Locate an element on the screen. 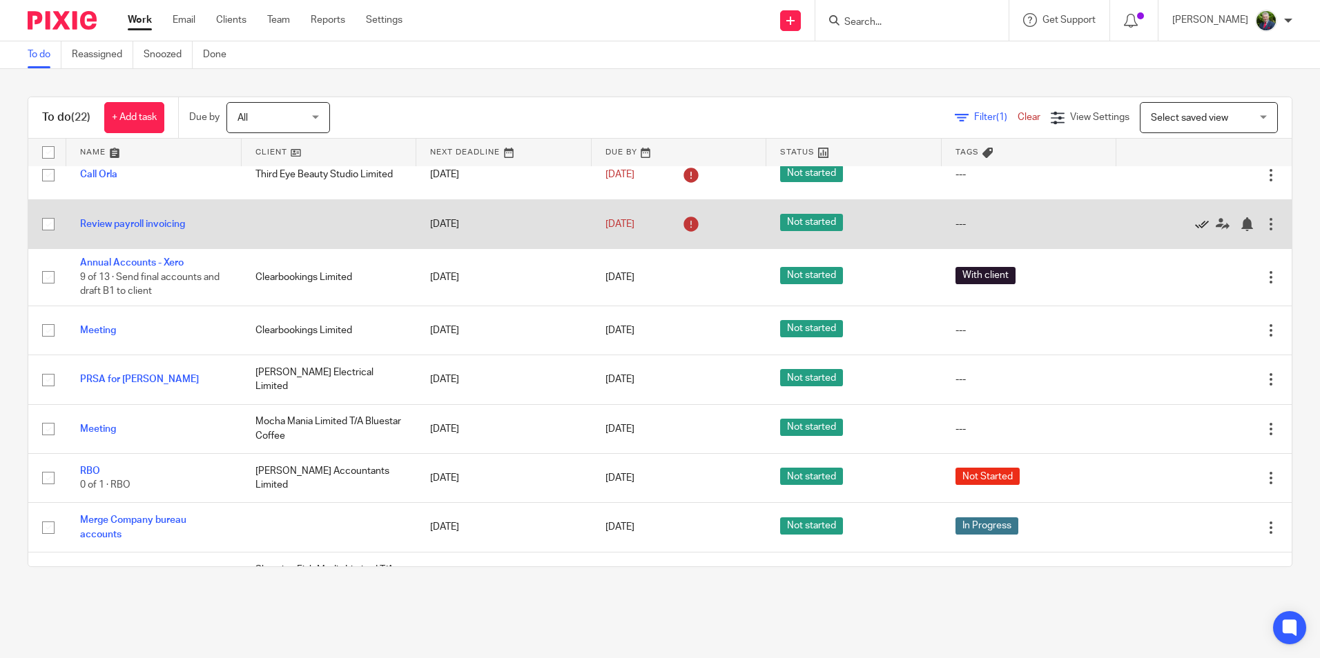 This screenshot has width=1320, height=658. a: Clear is located at coordinates (1028, 117).